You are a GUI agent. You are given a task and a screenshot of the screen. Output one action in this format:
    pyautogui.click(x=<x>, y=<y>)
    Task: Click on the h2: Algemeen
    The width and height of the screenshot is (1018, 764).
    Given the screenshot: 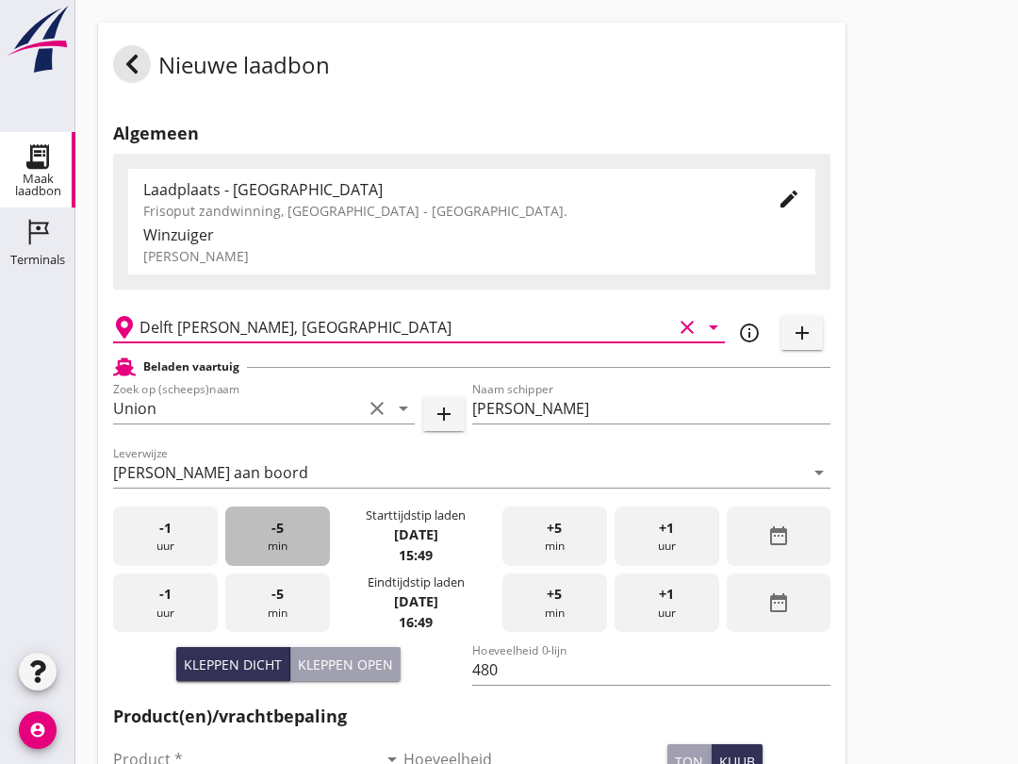 What is the action you would take?
    pyautogui.click(x=471, y=133)
    